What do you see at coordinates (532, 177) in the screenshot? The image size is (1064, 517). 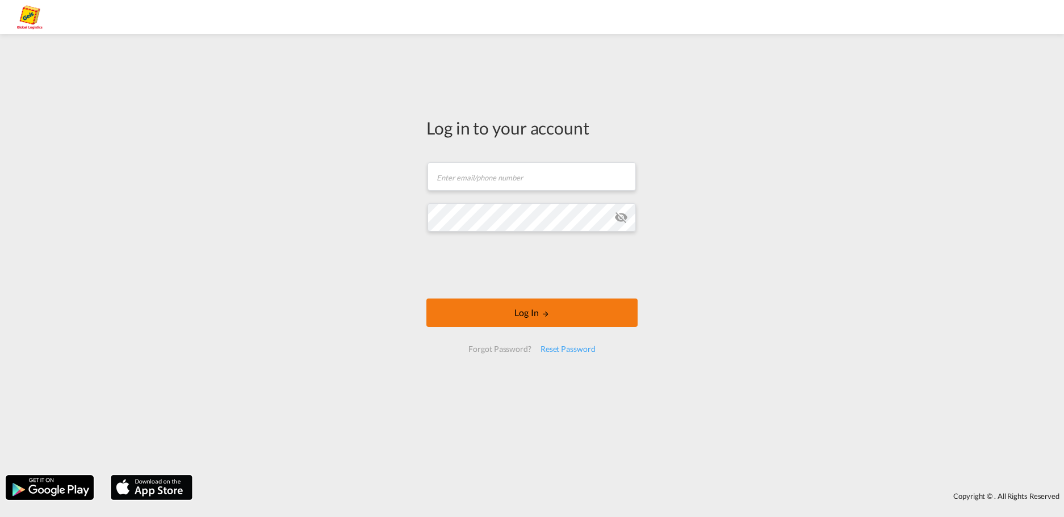 I see `input: Enter email/phone number` at bounding box center [532, 177].